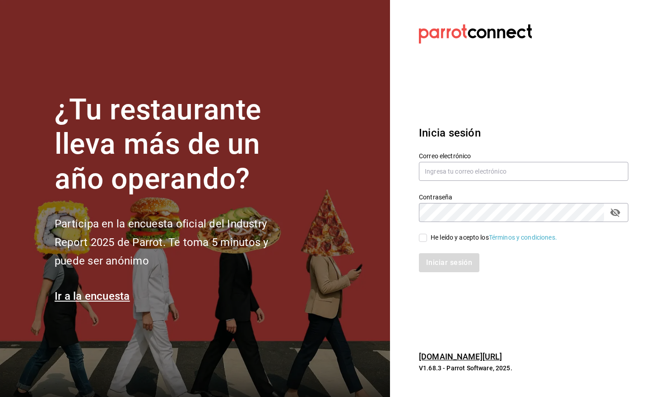 This screenshot has height=397, width=650. I want to click on p: V1.68.3 - Parrot Software, 2025., so click(524, 368).